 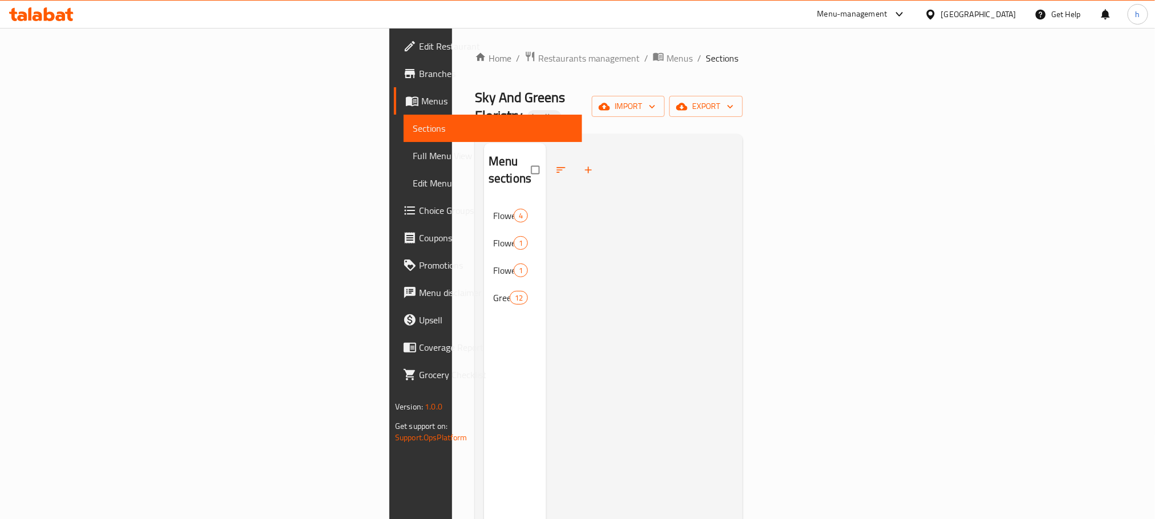 I want to click on button: Add section, so click(x=589, y=170).